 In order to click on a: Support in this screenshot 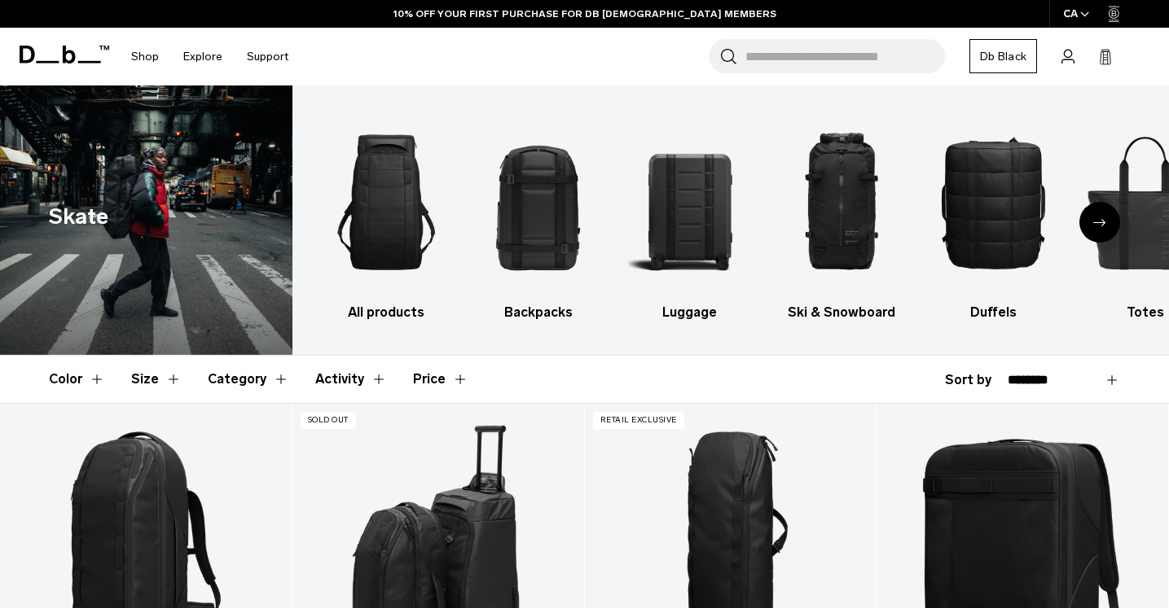, I will do `click(267, 56)`.